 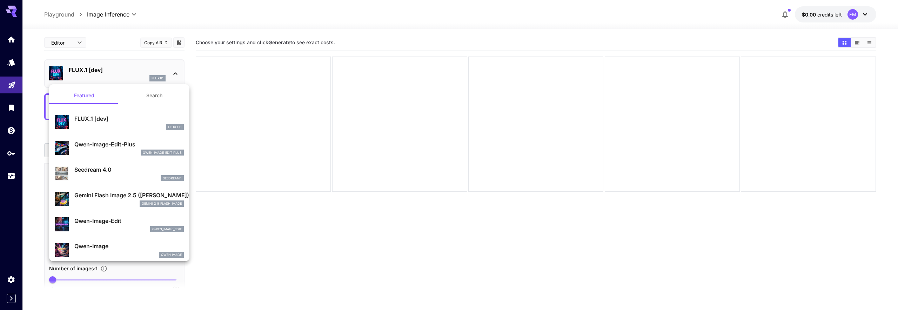 What do you see at coordinates (129, 169) in the screenshot?
I see `p: Seedream 4.0` at bounding box center [129, 169].